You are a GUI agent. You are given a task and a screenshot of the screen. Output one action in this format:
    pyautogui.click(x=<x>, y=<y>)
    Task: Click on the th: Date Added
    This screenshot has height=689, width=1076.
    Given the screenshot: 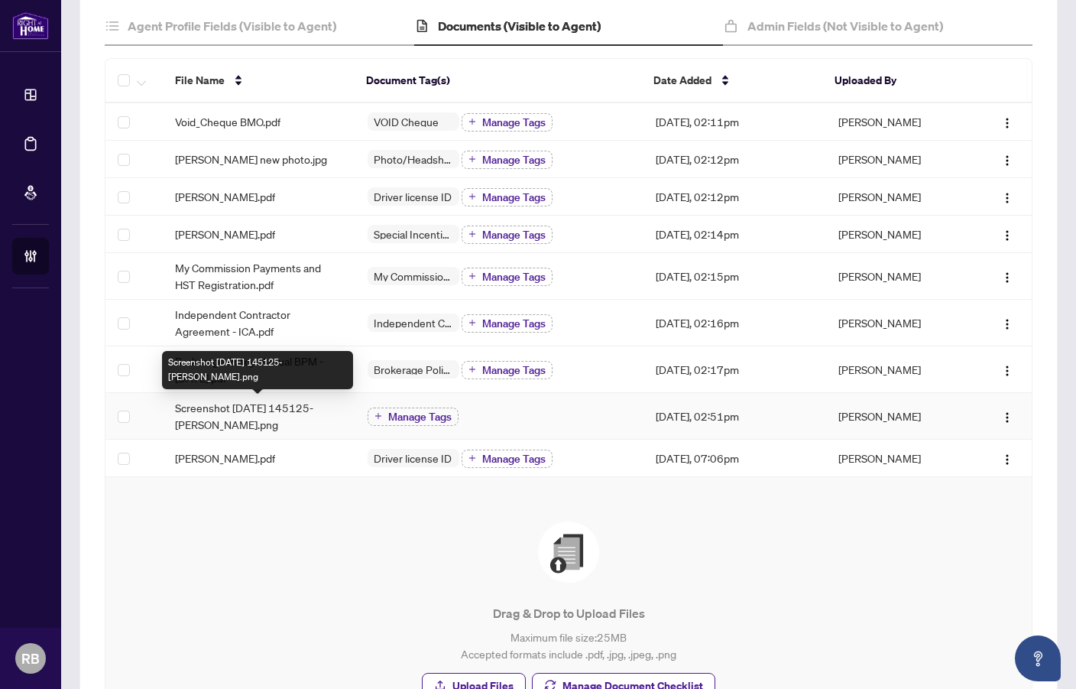 What is the action you would take?
    pyautogui.click(x=732, y=81)
    